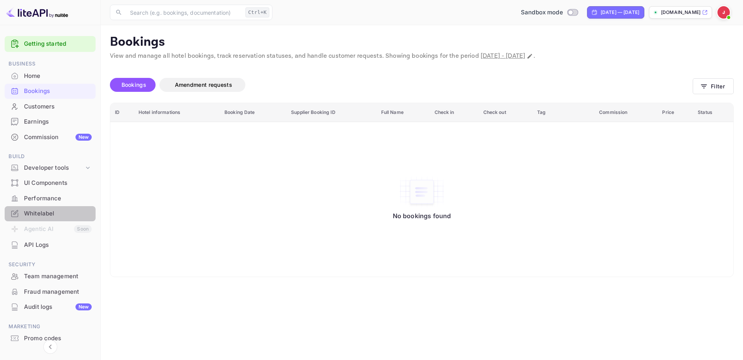 The width and height of the screenshot is (743, 360). I want to click on a: Promo codes, so click(50, 338).